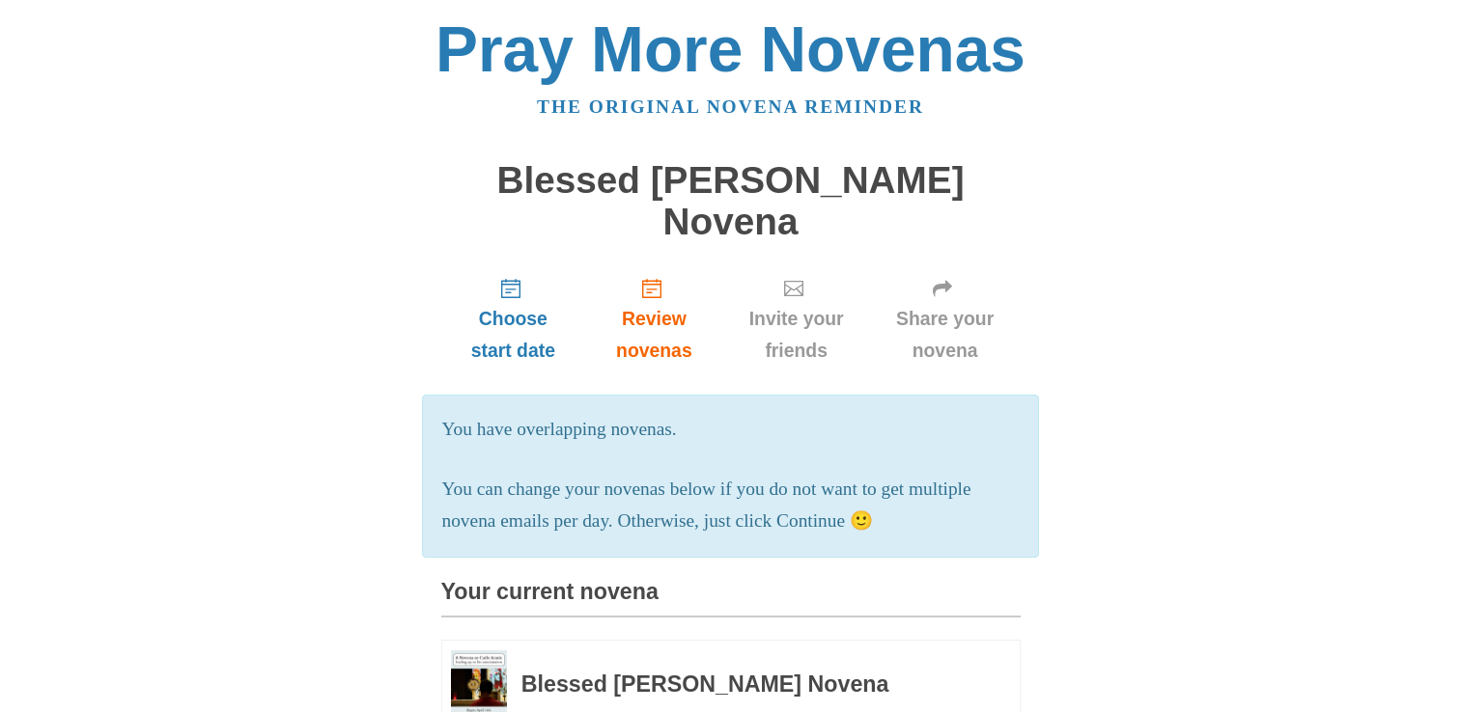 The width and height of the screenshot is (1461, 712). What do you see at coordinates (514, 335) in the screenshot?
I see `span: Choose start date` at bounding box center [514, 335].